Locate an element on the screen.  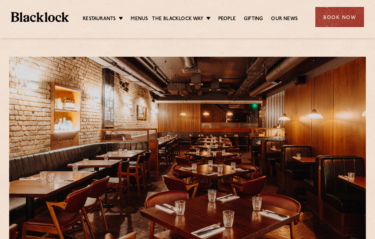
a: Gifting is located at coordinates (254, 19).